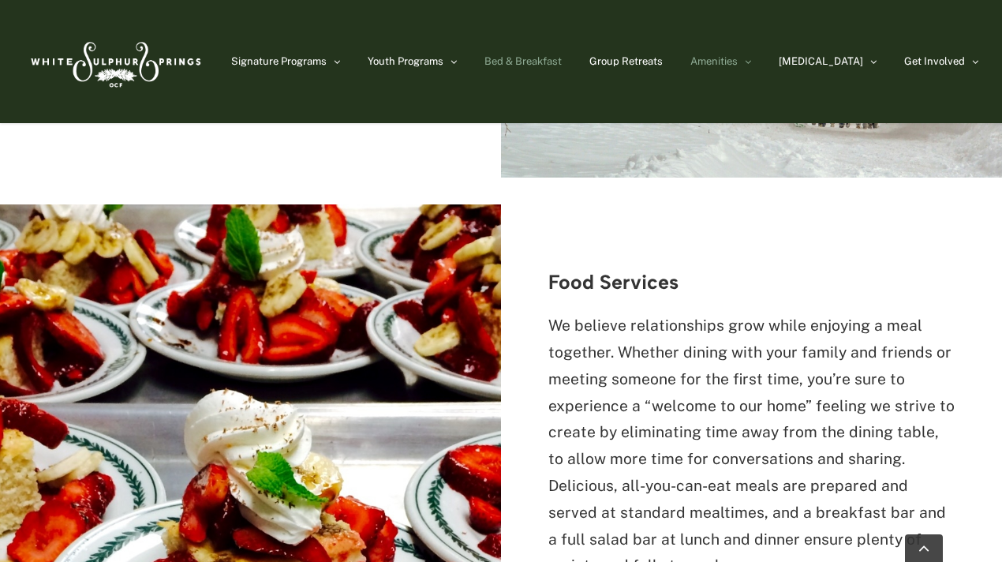 The width and height of the screenshot is (1002, 562). I want to click on span: Youth Programs, so click(406, 61).